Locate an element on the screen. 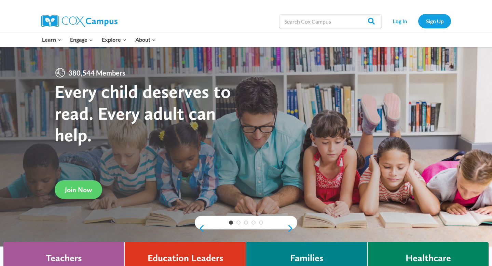 The height and width of the screenshot is (266, 492). h4: Families is located at coordinates (307, 258).